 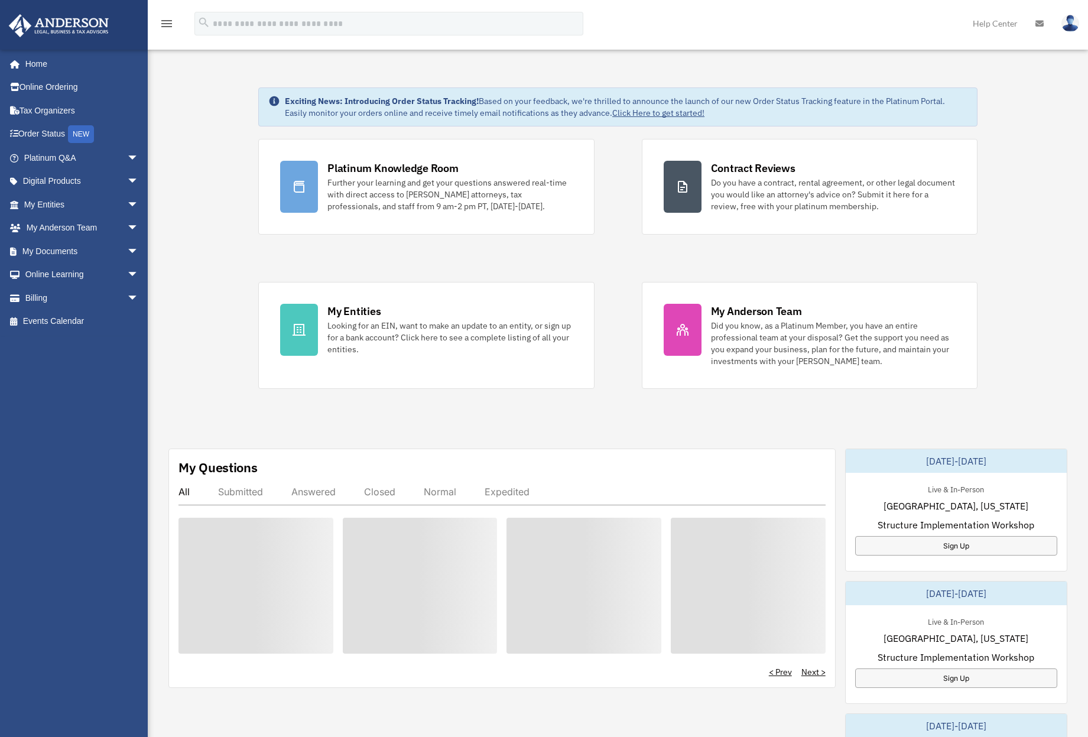 I want to click on div: Further your learning and get your questions answered real-time with direct access to [PERSON_NAM..., so click(x=450, y=194).